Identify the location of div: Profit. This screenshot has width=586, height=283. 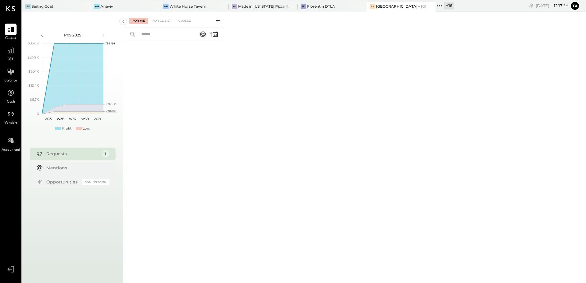
(67, 129).